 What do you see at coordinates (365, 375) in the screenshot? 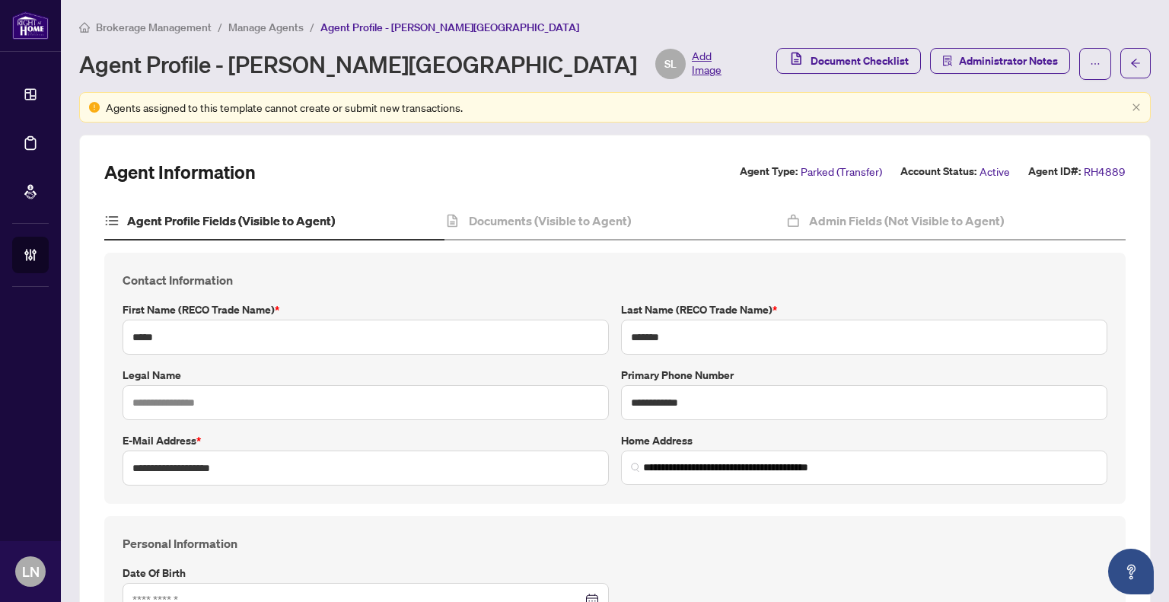
I see `label: Legal Name` at bounding box center [365, 375].